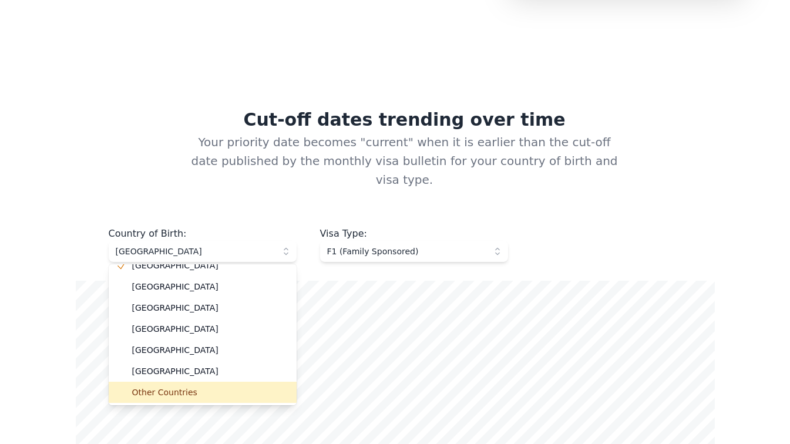 Image resolution: width=790 pixels, height=444 pixels. I want to click on span: F1 (Family Sponsored), so click(406, 251).